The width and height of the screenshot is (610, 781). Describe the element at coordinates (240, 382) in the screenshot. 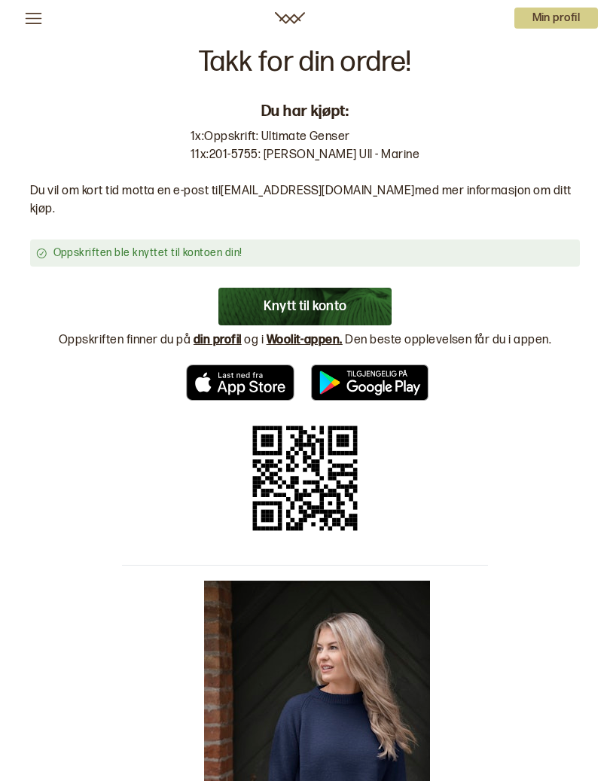

I see `img: Last ned fra App Store` at that location.